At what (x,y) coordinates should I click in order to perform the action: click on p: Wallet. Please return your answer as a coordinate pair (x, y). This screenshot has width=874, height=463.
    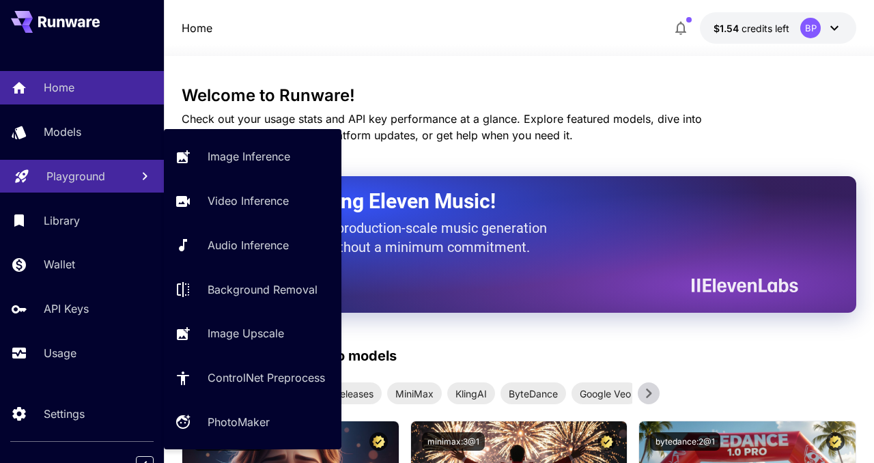
    Looking at the image, I should click on (59, 264).